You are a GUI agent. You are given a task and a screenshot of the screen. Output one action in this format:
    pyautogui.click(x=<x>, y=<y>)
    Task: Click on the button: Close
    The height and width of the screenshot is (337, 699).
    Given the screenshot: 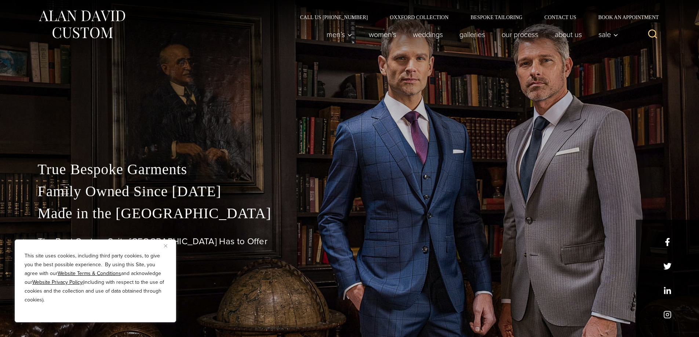 What is the action you would take?
    pyautogui.click(x=168, y=246)
    